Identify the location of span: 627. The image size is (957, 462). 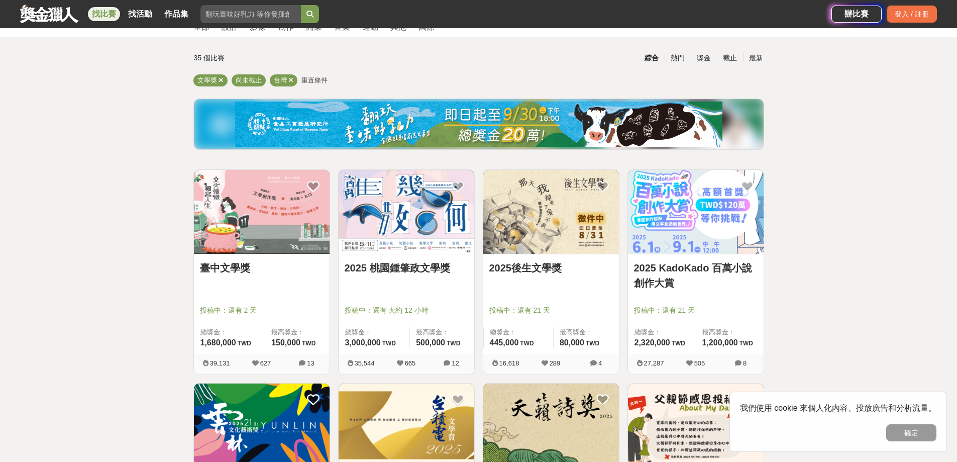
(266, 363).